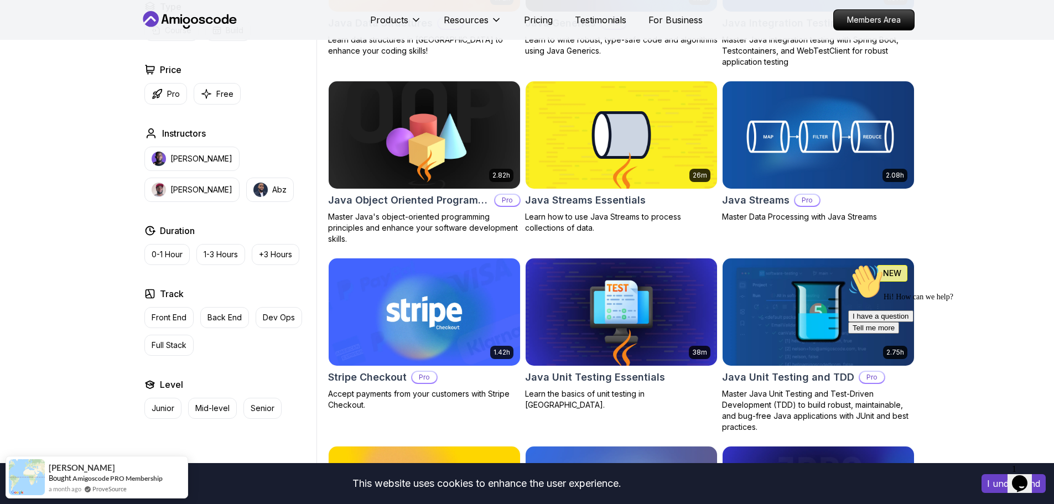  Describe the element at coordinates (213, 409) in the screenshot. I see `p: Mid-level` at that location.